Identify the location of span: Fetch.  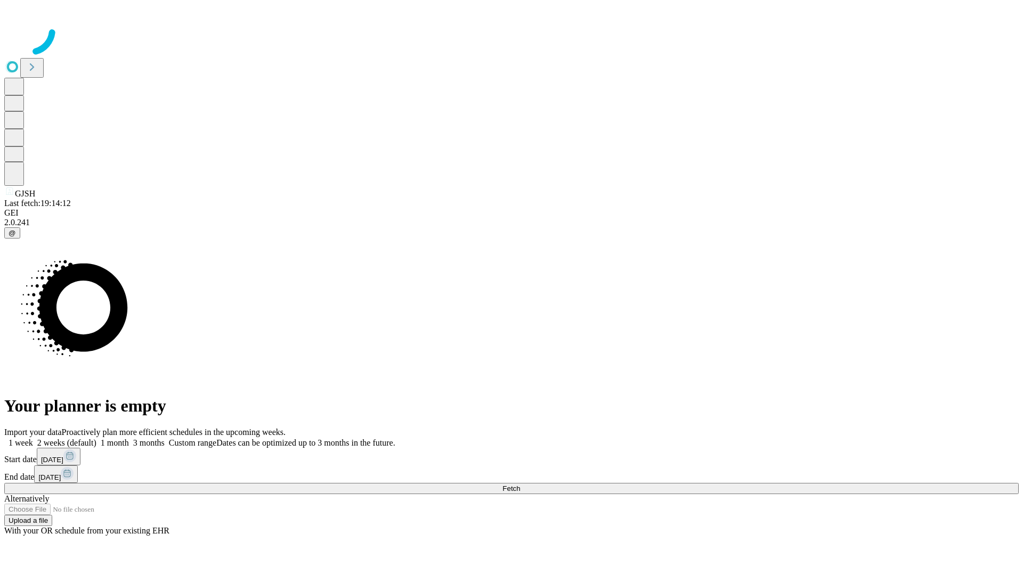
(511, 489).